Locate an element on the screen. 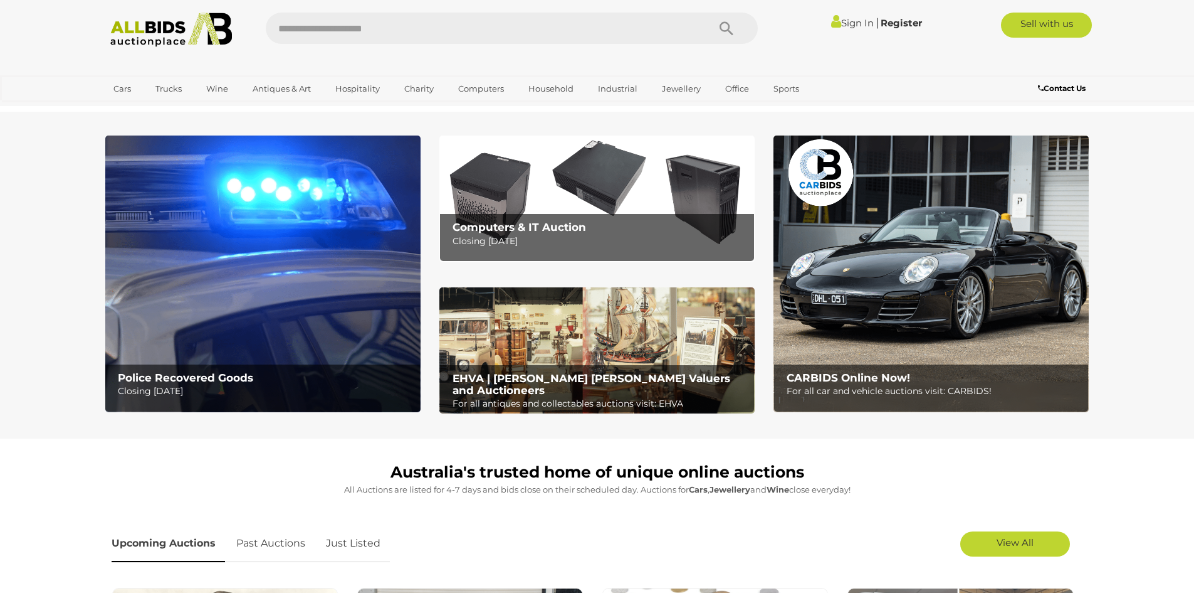 Image resolution: width=1194 pixels, height=593 pixels. span: View All is located at coordinates (1015, 542).